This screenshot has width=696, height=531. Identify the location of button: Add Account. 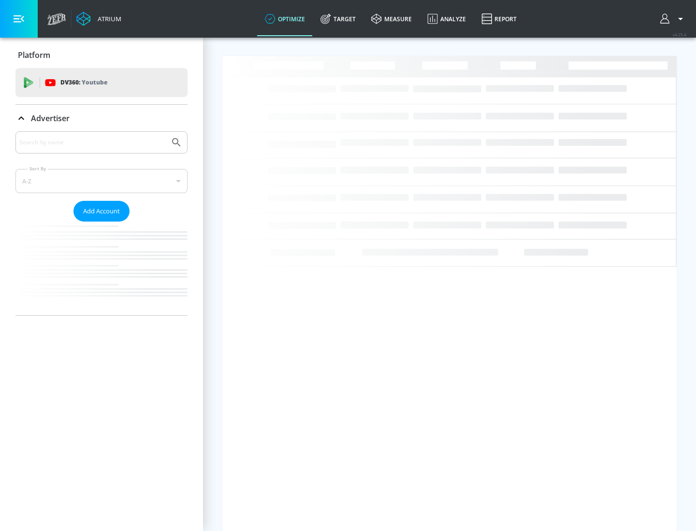
(101, 211).